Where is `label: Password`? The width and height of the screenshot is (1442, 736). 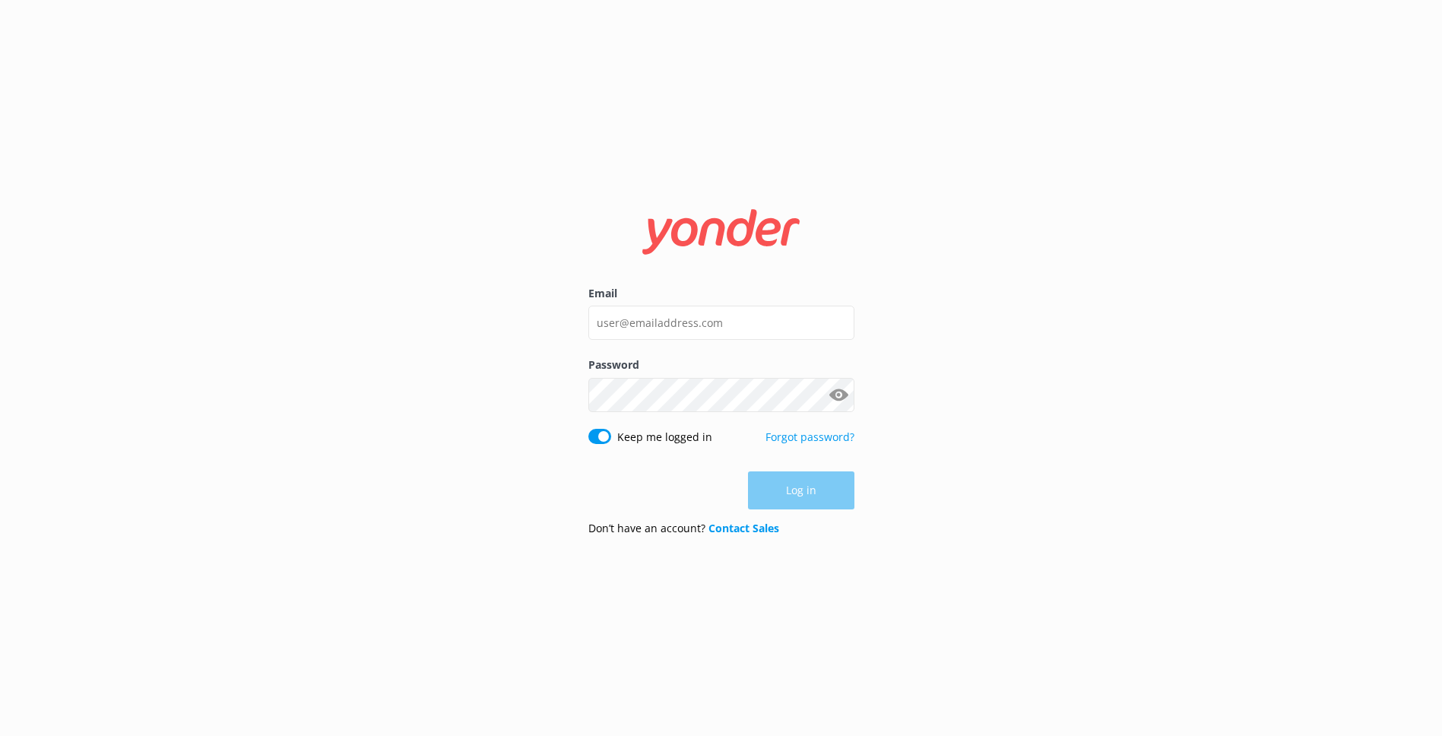
label: Password is located at coordinates (721, 365).